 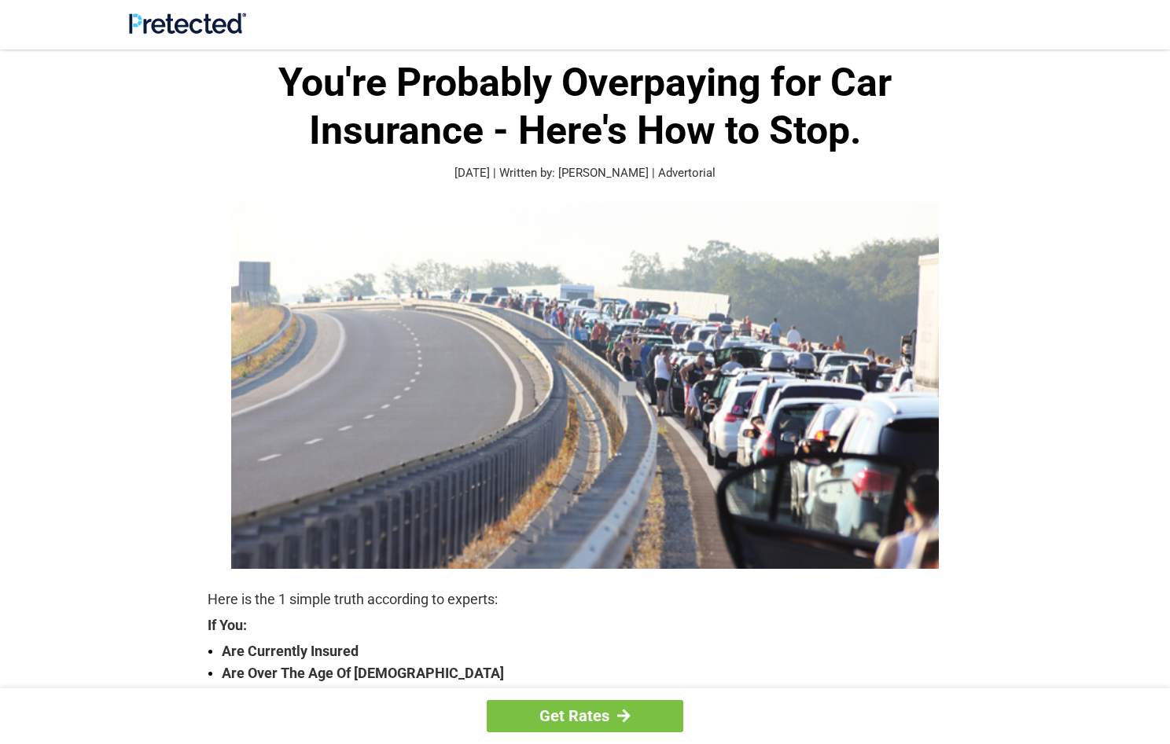 I want to click on strong: Drive Less Than 50 Miles Per Day, so click(x=592, y=696).